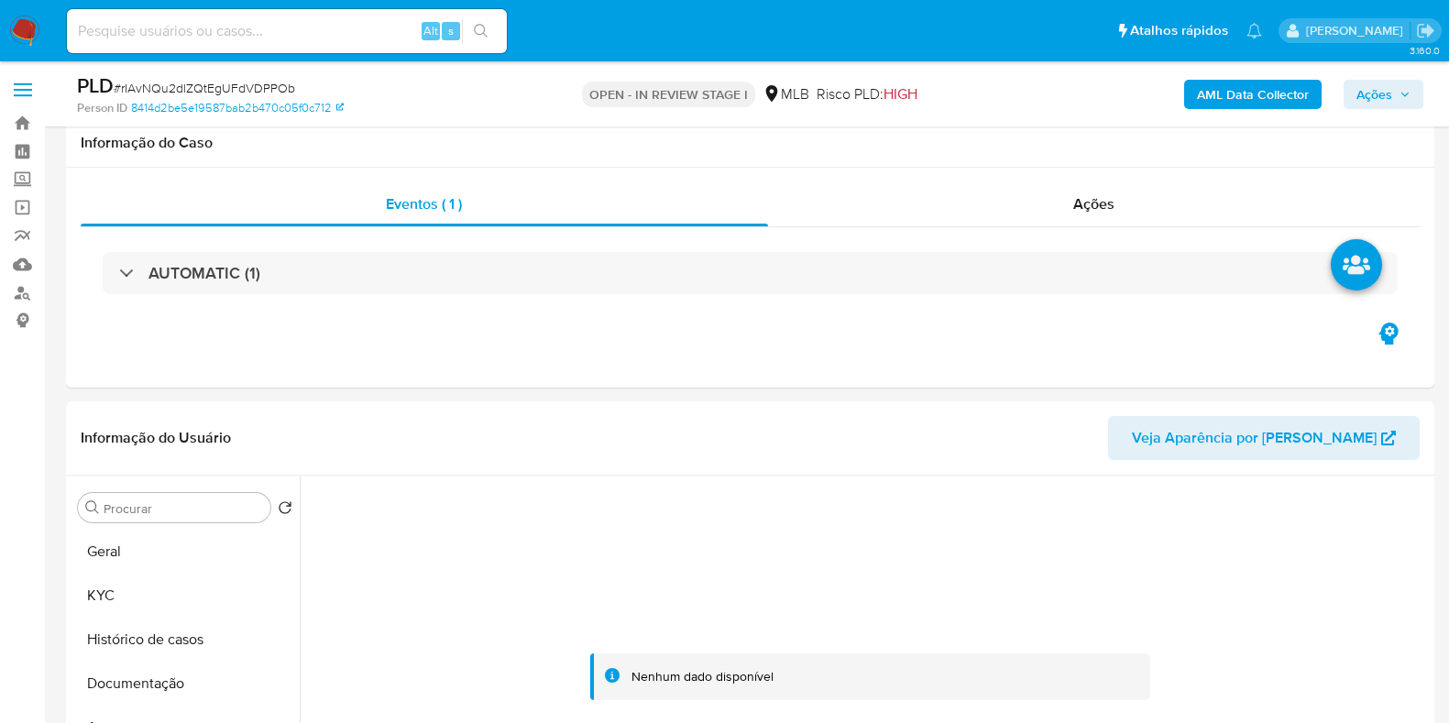  What do you see at coordinates (287, 31) in the screenshot?
I see `input: Pesquise usuários ou casos...` at bounding box center [287, 31].